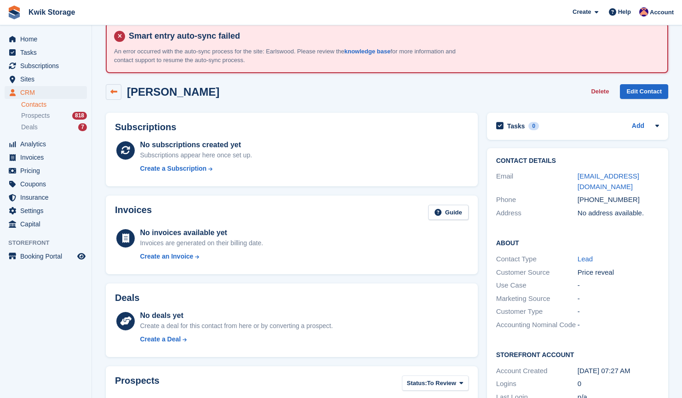 This screenshot has width=682, height=398. I want to click on span: Sites, so click(48, 79).